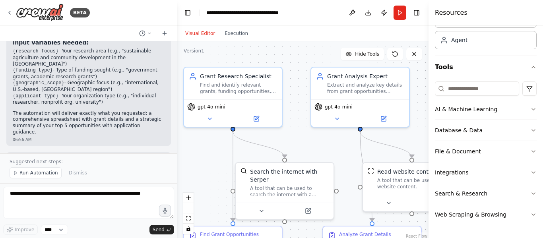 The width and height of the screenshot is (543, 238). What do you see at coordinates (145, 33) in the screenshot?
I see `button: Switch to previous chat` at bounding box center [145, 33].